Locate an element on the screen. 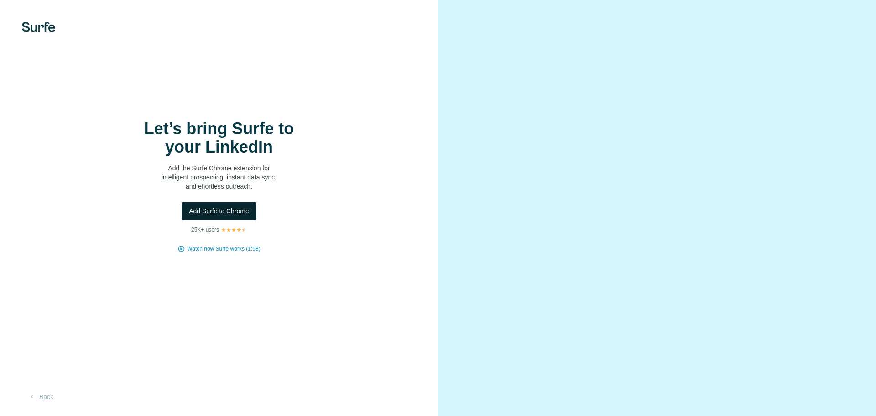 The width and height of the screenshot is (876, 416). button: Add Surfe to Chrome is located at coordinates (219, 211).